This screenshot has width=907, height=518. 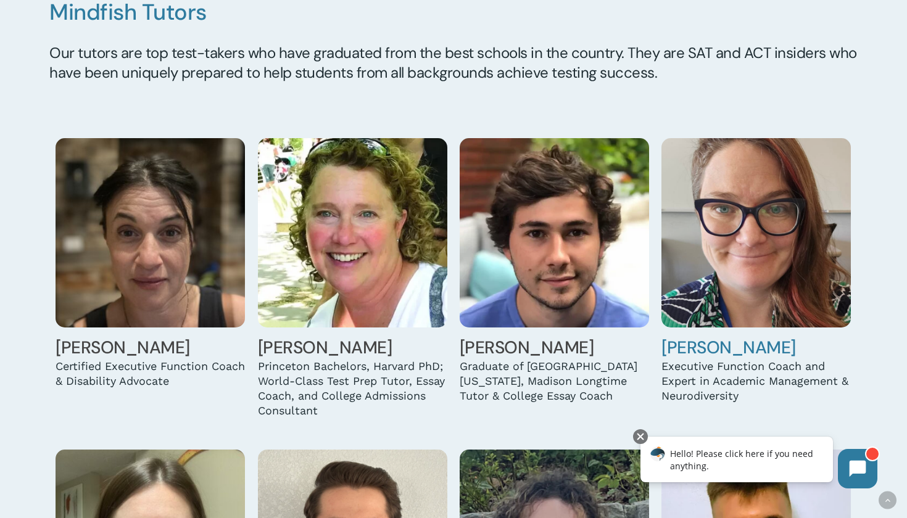 I want to click on img: Stacey Acquavella, so click(x=150, y=233).